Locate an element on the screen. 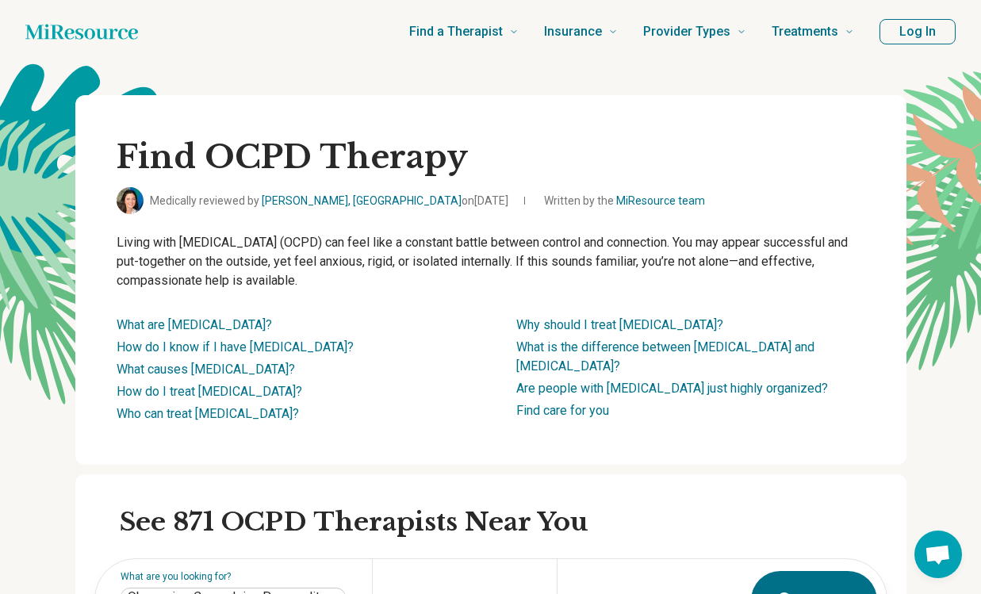 The height and width of the screenshot is (594, 981). h1: Find OCPD Therapy is located at coordinates (491, 157).